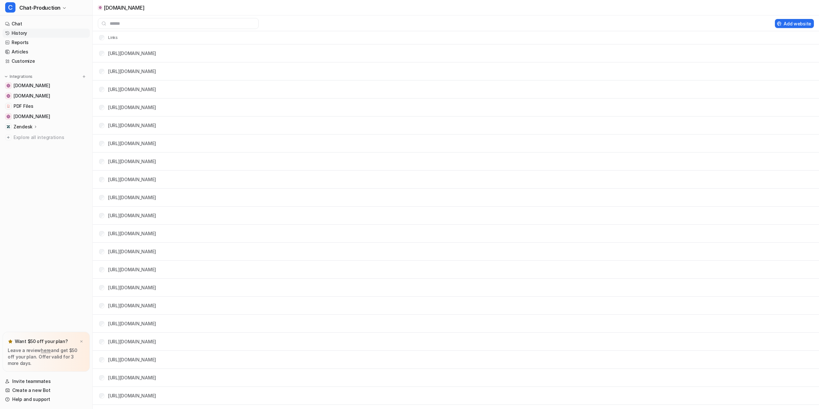 This screenshot has width=819, height=409. What do you see at coordinates (18, 77) in the screenshot?
I see `button: Integrations` at bounding box center [18, 77].